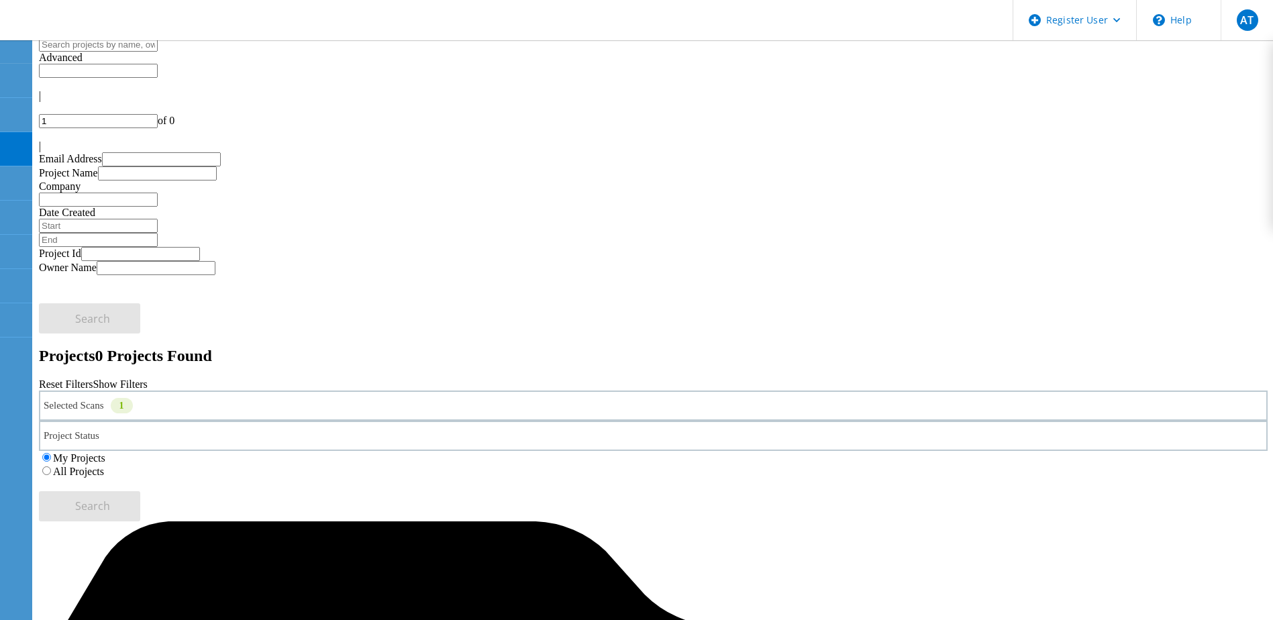 The width and height of the screenshot is (1273, 620). What do you see at coordinates (1159, 20) in the screenshot?
I see `svg: \n` at bounding box center [1159, 20].